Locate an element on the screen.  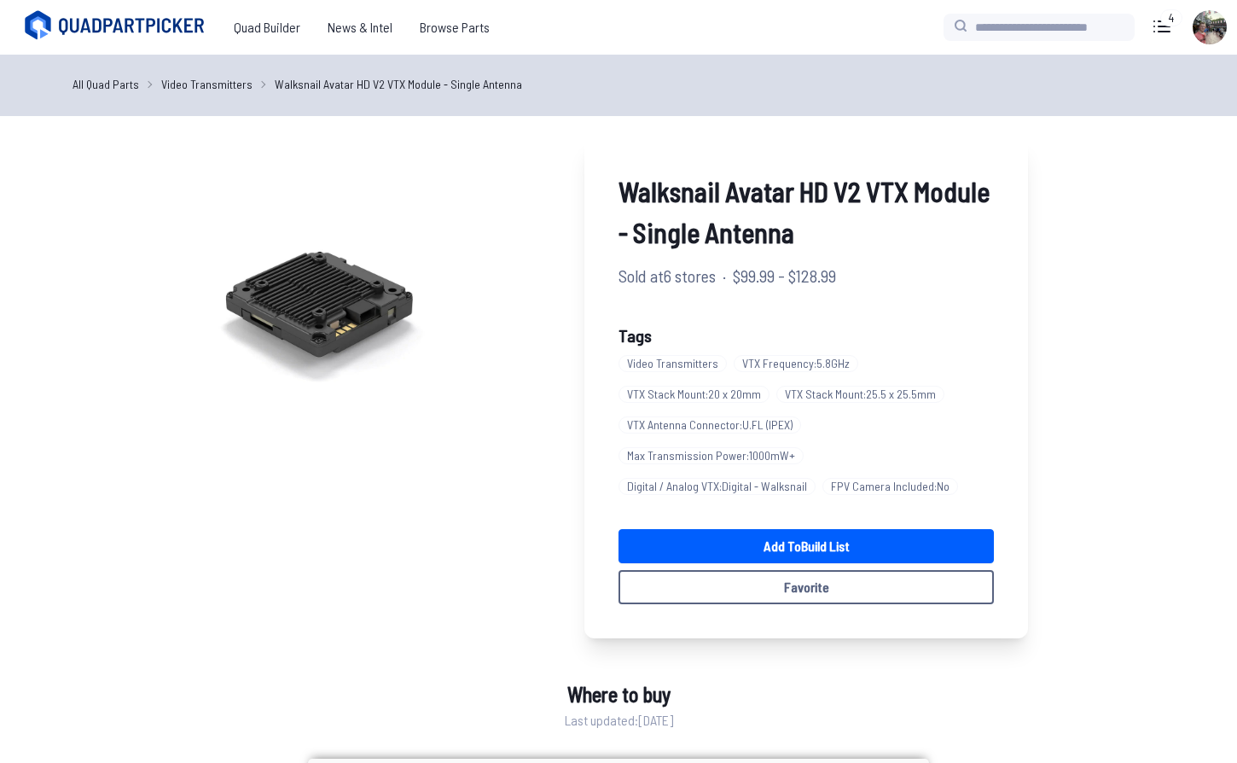
a: Browse Parts is located at coordinates (455, 27).